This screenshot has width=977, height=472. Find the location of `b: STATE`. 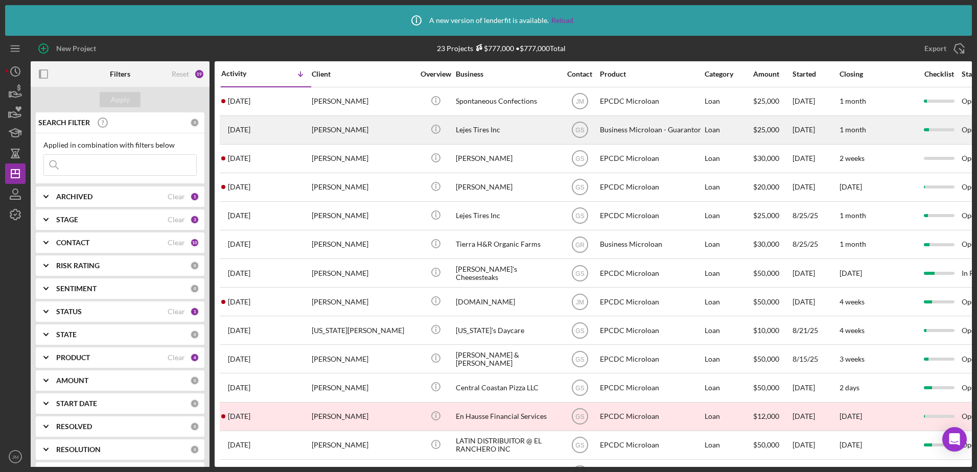

b: STATE is located at coordinates (66, 335).